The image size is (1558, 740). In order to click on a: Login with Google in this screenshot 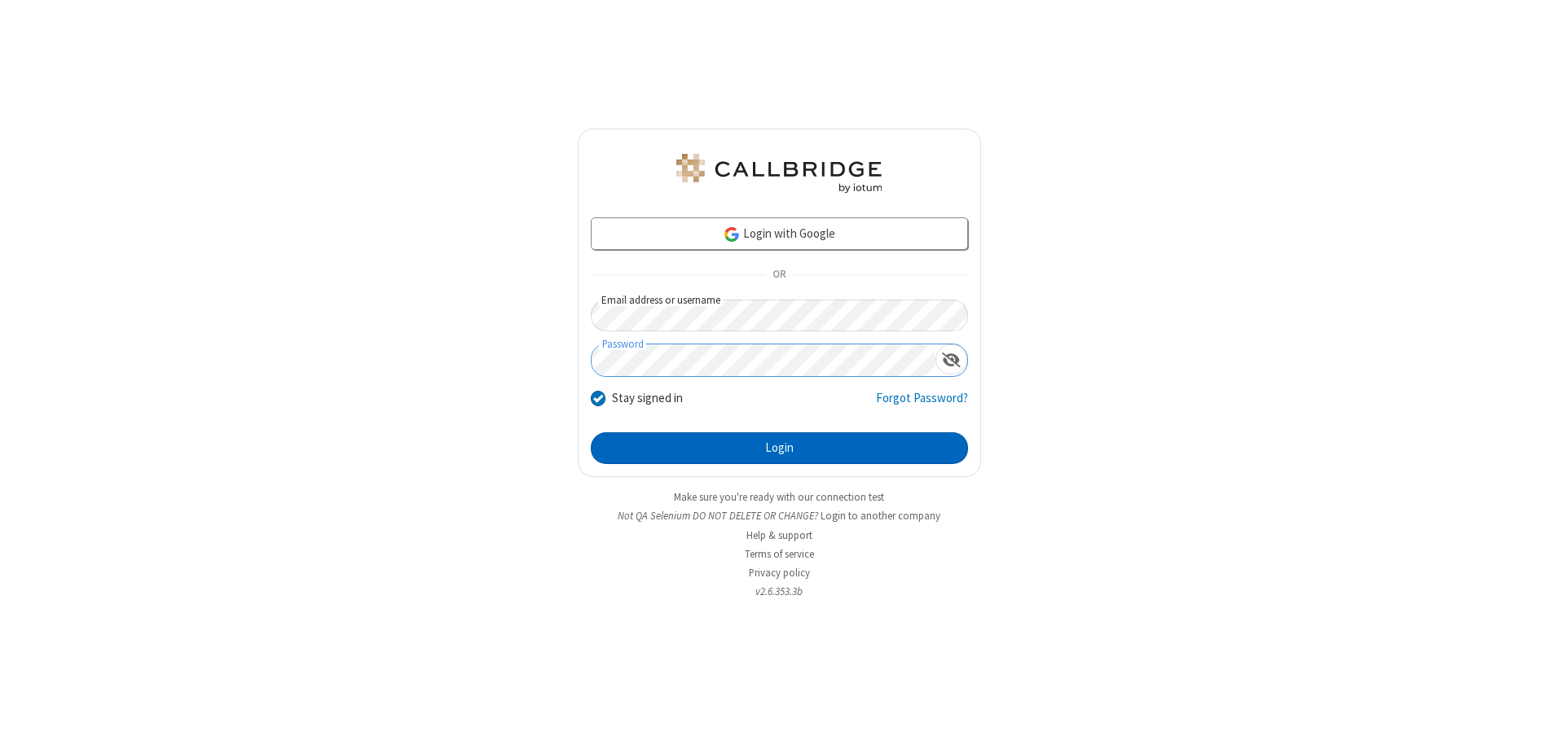, I will do `click(779, 234)`.